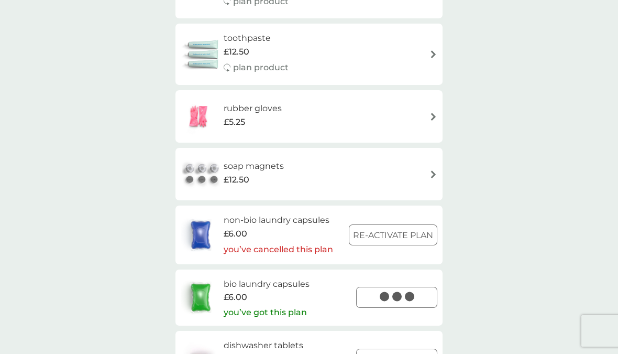  I want to click on h6: non-bio laundry capsules, so click(278, 220).